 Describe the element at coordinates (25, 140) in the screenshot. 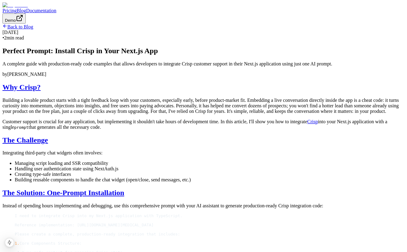

I see `a: The Challenge` at that location.